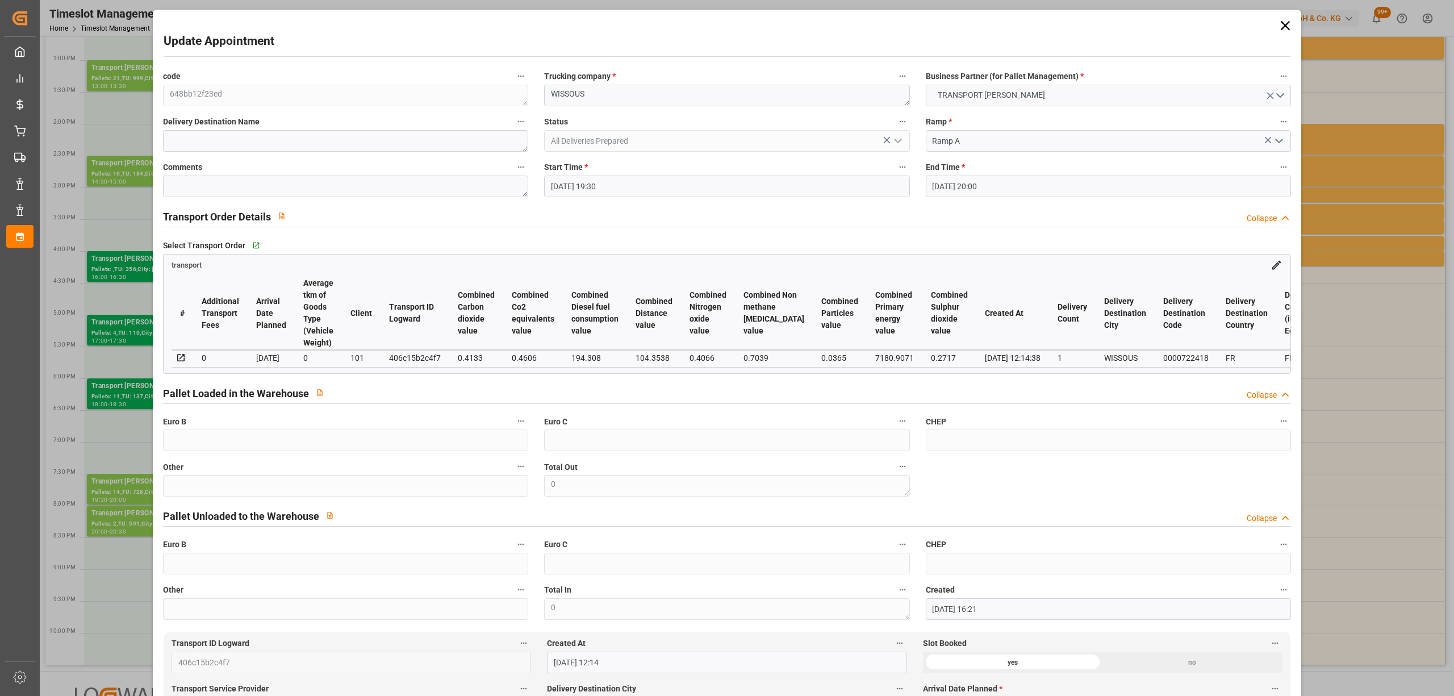  What do you see at coordinates (1125, 358) in the screenshot?
I see `div: WISSOUS` at bounding box center [1125, 358].